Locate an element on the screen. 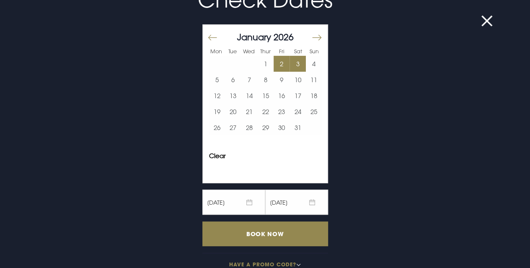 The width and height of the screenshot is (530, 268). span: January is located at coordinates (254, 37).